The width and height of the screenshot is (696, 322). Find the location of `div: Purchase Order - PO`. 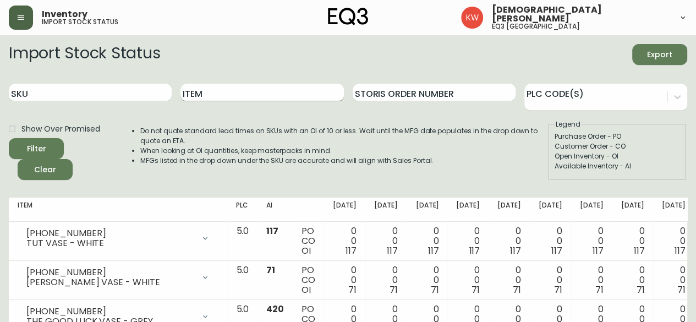

div: Purchase Order - PO is located at coordinates (617, 136).